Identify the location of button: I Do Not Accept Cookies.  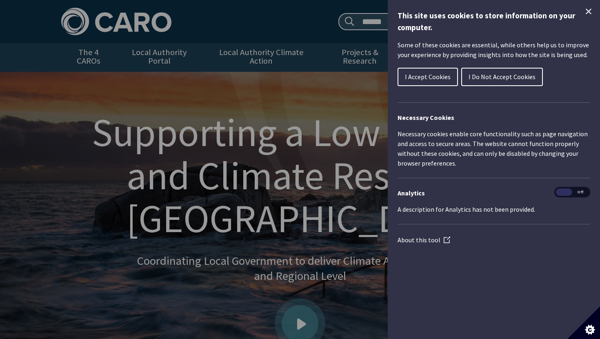
(502, 77).